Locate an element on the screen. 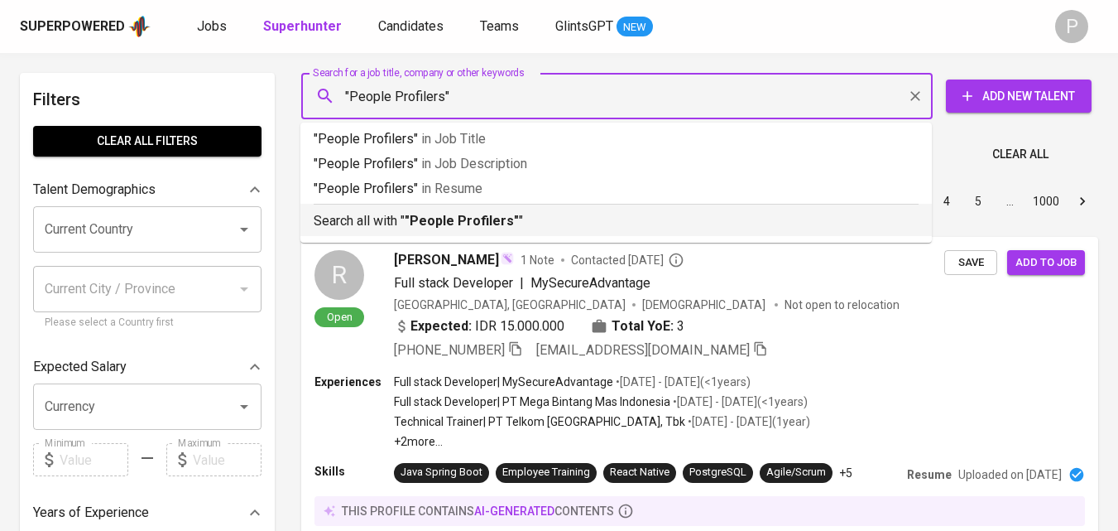 This screenshot has height=531, width=1118. div: P is located at coordinates (1072, 26).